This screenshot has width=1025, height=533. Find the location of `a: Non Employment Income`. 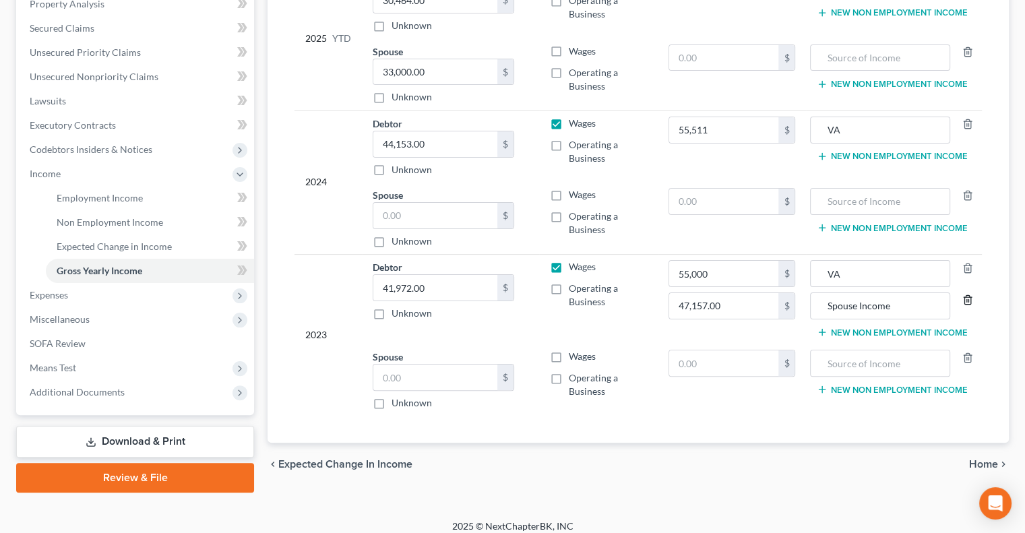

a: Non Employment Income is located at coordinates (150, 222).